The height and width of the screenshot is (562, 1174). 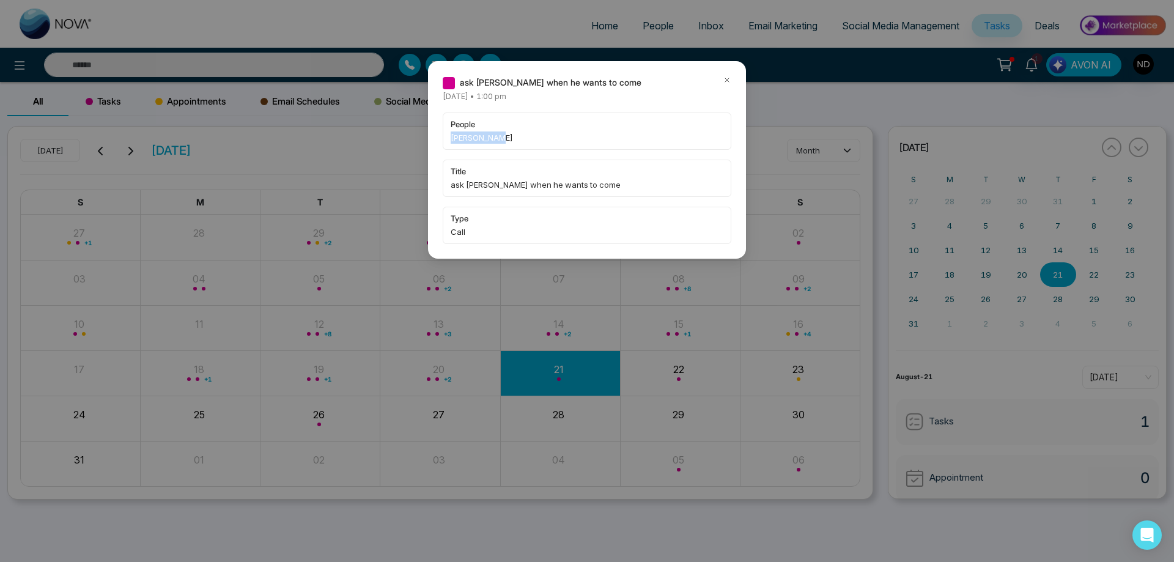 I want to click on span: type, so click(x=587, y=218).